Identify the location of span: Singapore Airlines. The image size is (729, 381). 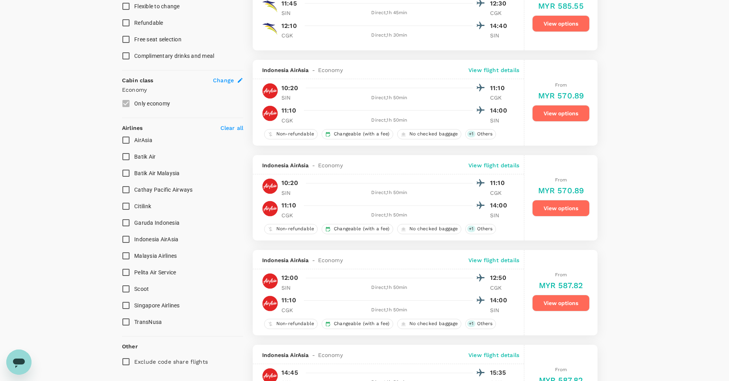
(157, 306).